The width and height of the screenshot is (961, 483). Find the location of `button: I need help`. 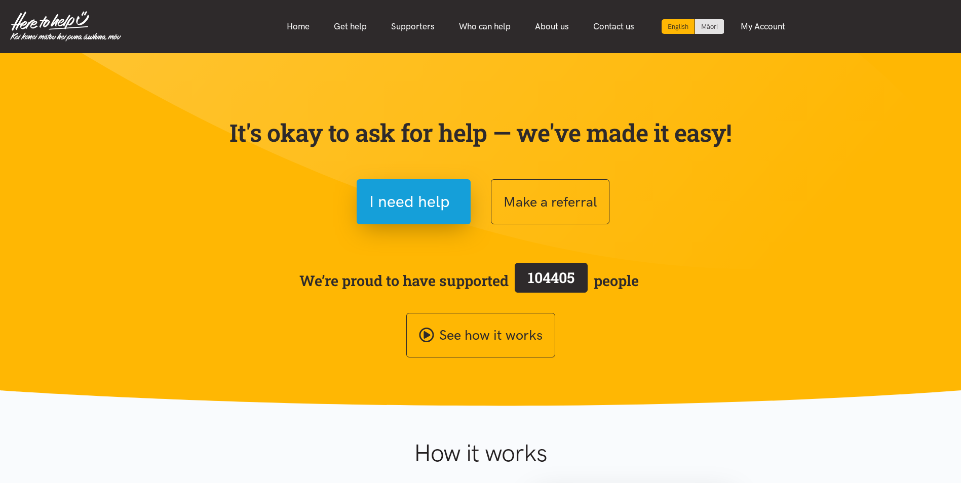

button: I need help is located at coordinates (413, 202).